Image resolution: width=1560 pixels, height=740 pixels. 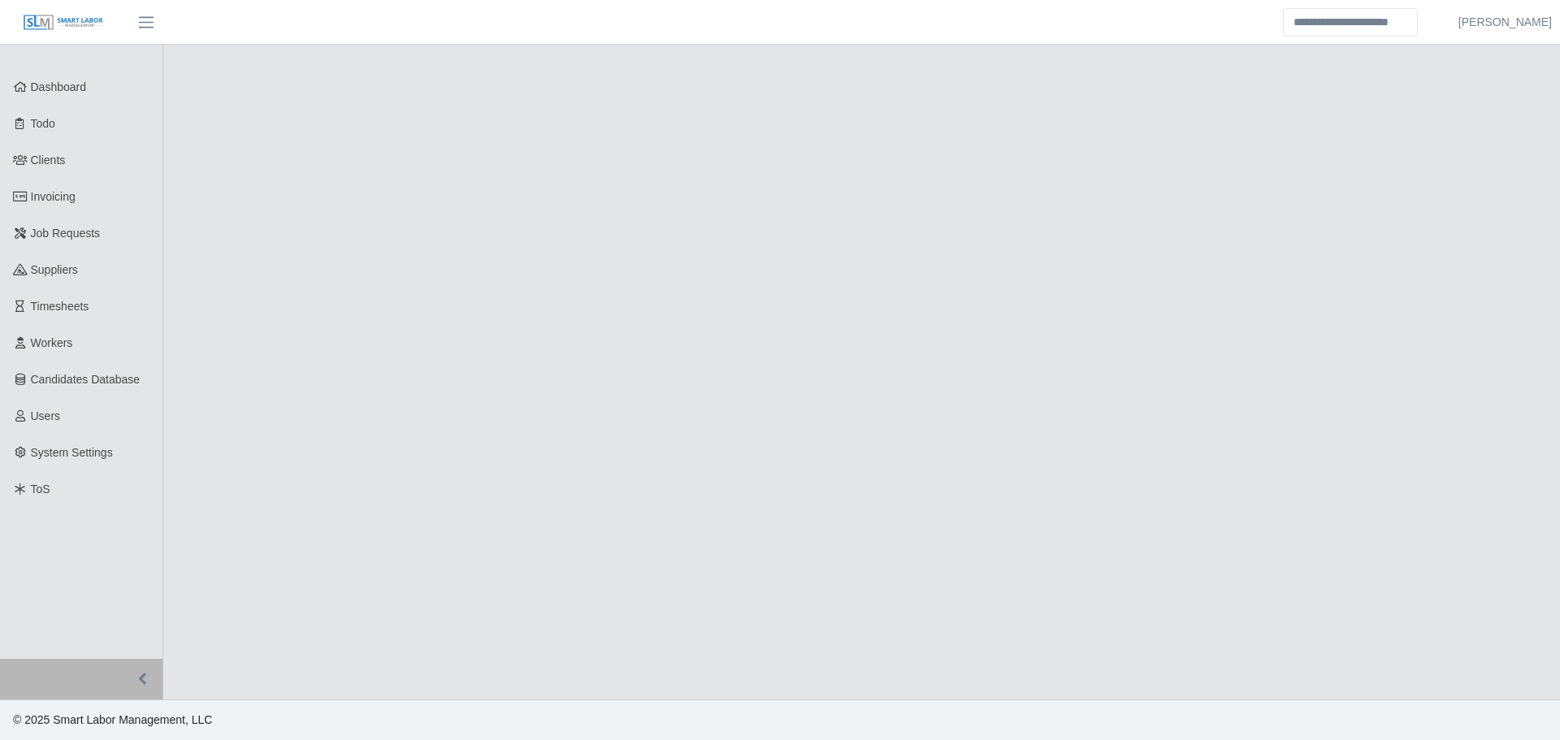 What do you see at coordinates (112, 720) in the screenshot?
I see `span: © 2025 Smart Labor Management, LLC` at bounding box center [112, 720].